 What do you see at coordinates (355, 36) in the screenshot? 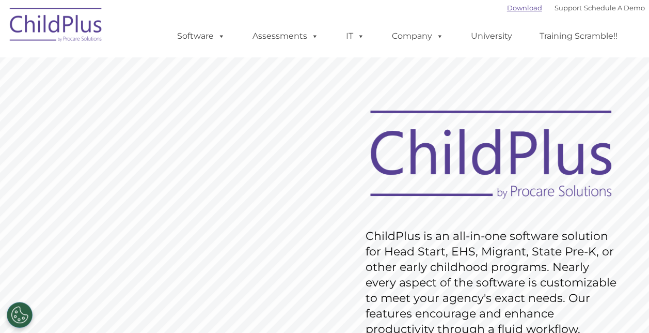
I see `a: IT` at bounding box center [355, 36].